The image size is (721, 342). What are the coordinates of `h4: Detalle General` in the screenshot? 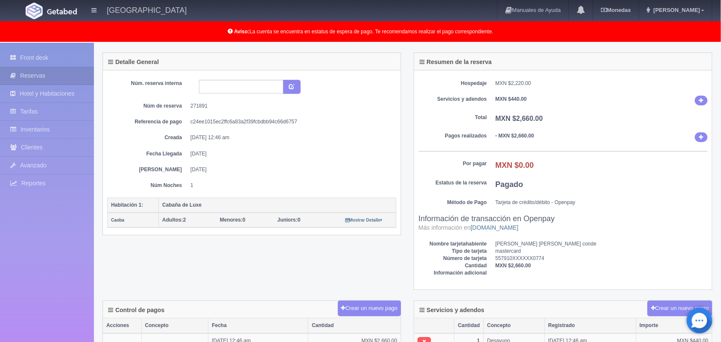 It's located at (133, 62).